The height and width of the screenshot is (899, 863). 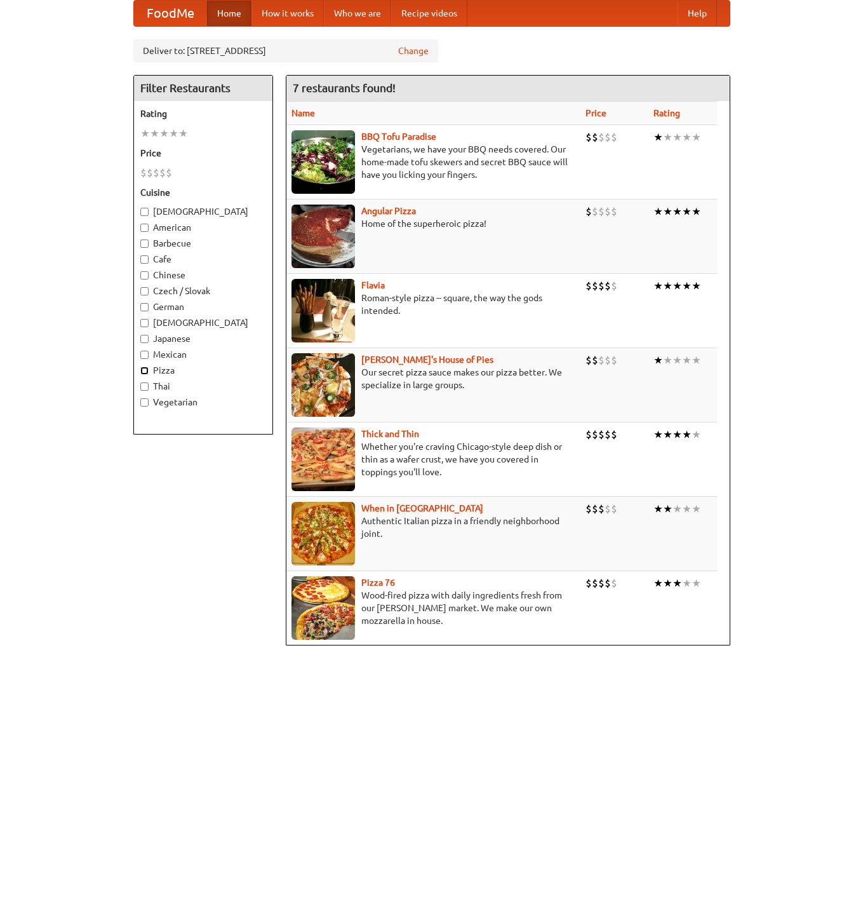 What do you see at coordinates (144, 259) in the screenshot?
I see `input: Cafe` at bounding box center [144, 259].